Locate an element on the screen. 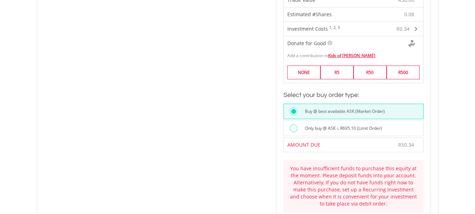 The height and width of the screenshot is (214, 475). label: R50 is located at coordinates (370, 72).